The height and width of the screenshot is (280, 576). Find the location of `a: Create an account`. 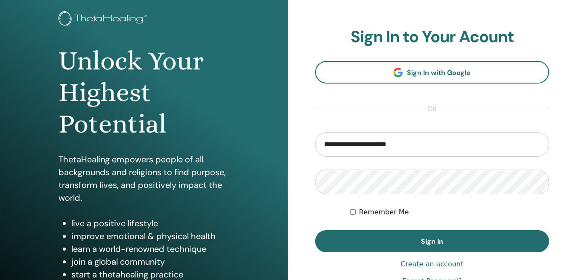

a: Create an account is located at coordinates (431, 265).